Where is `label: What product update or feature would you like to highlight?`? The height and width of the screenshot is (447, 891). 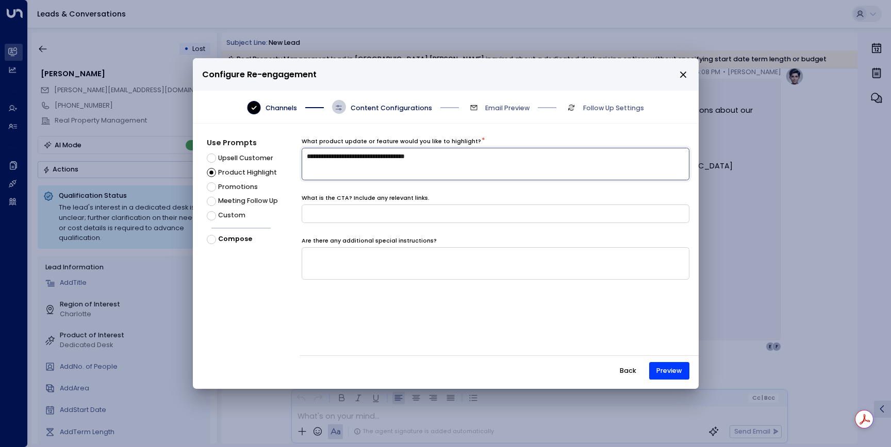
label: What product update or feature would you like to highlight? is located at coordinates (391, 142).